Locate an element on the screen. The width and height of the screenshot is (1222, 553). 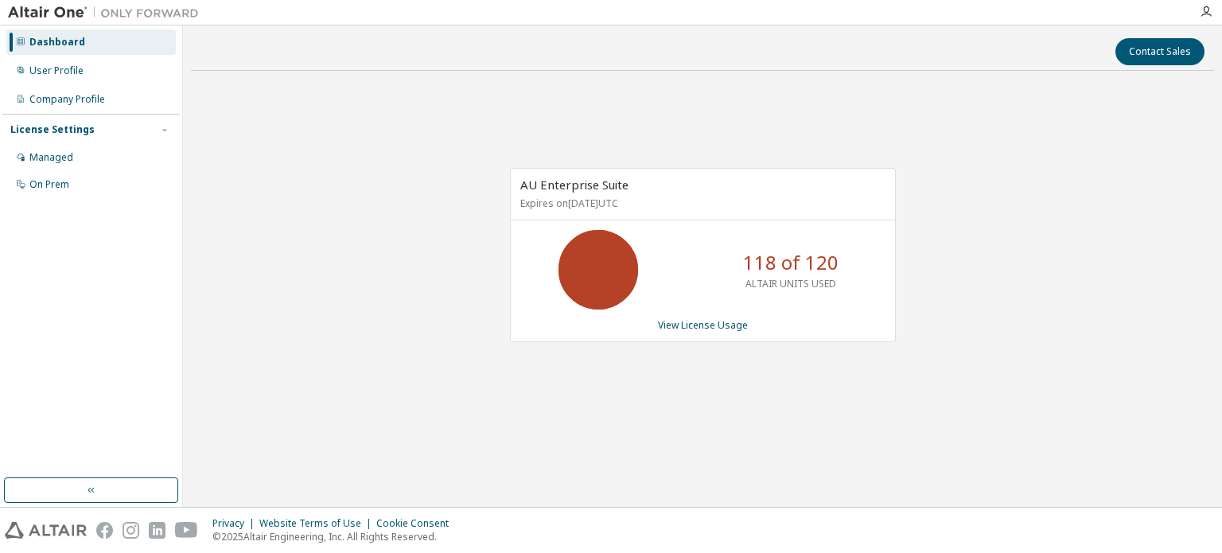
img: linkedin.svg is located at coordinates (157, 530).